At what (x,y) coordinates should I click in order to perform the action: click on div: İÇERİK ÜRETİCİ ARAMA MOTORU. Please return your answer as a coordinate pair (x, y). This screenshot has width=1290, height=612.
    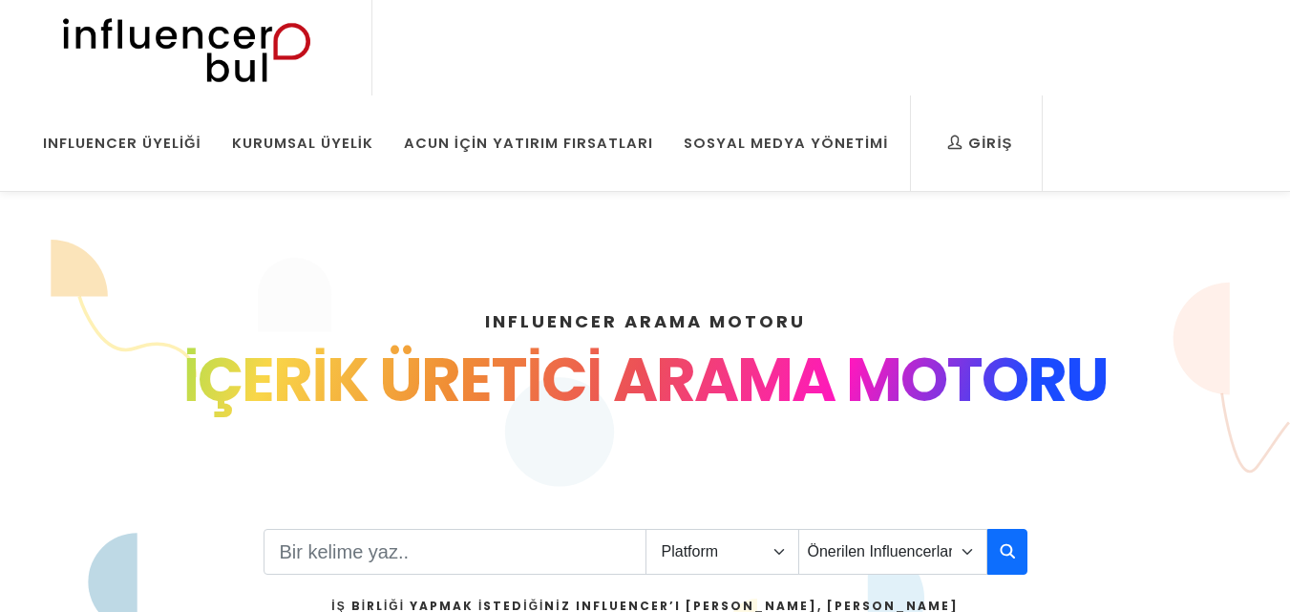
    Looking at the image, I should click on (645, 380).